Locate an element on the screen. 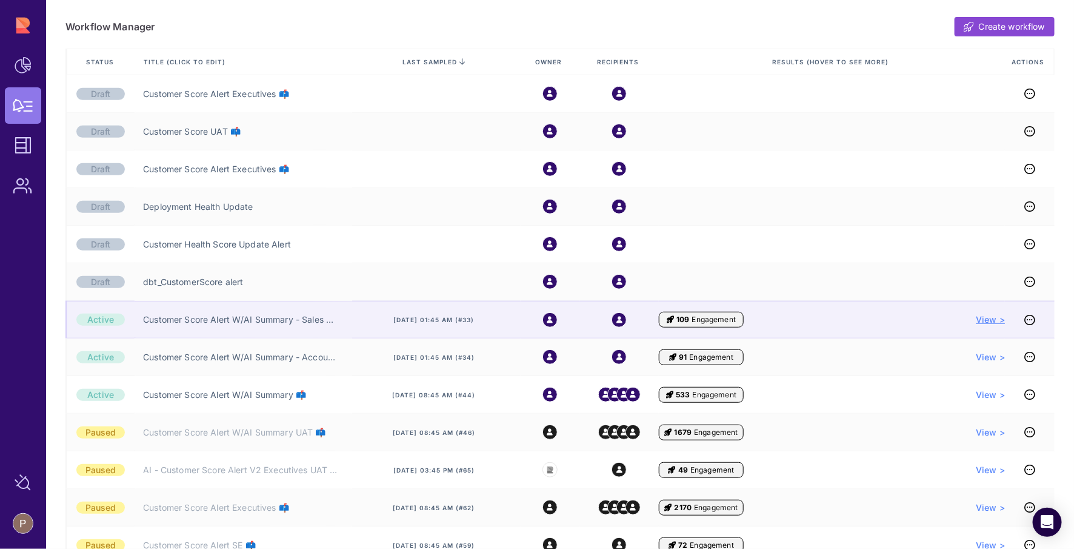 The width and height of the screenshot is (1074, 549). a: Customer Score UAT 📫 is located at coordinates (192, 132).